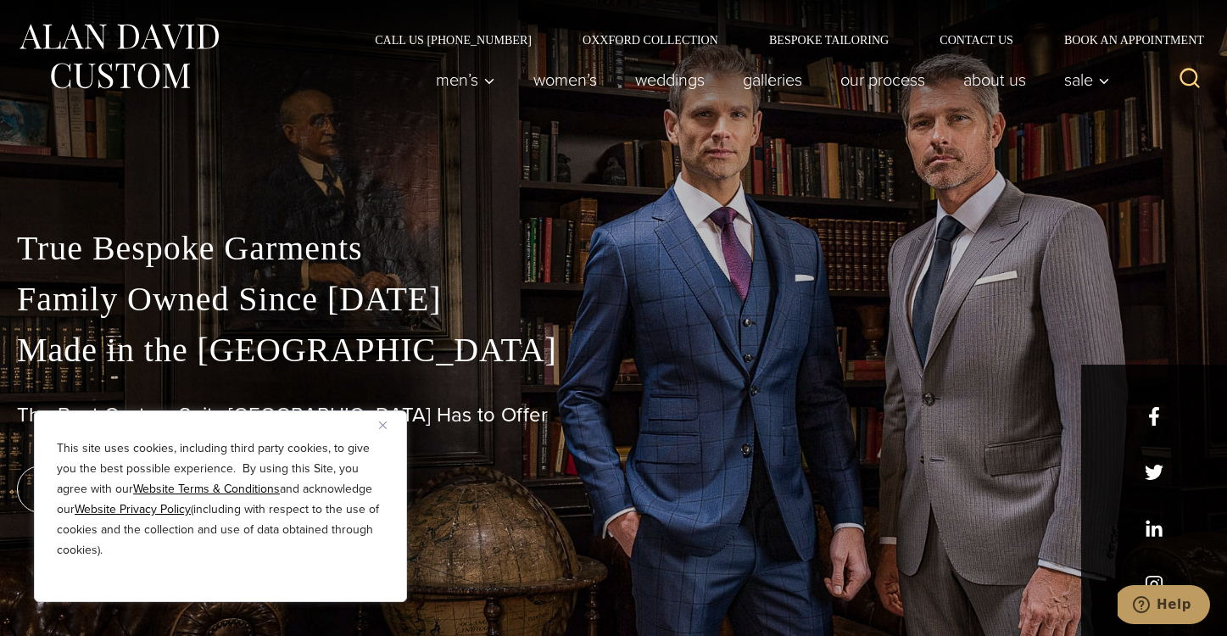 This screenshot has height=636, width=1227. What do you see at coordinates (883, 80) in the screenshot?
I see `a: Our Process` at bounding box center [883, 80].